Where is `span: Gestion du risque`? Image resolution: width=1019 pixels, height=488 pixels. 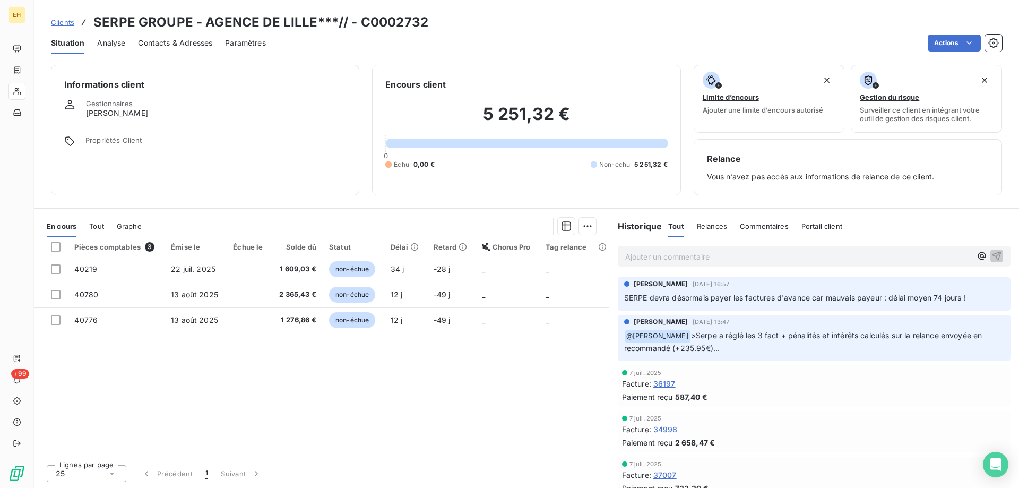 span: Gestion du risque is located at coordinates (890, 97).